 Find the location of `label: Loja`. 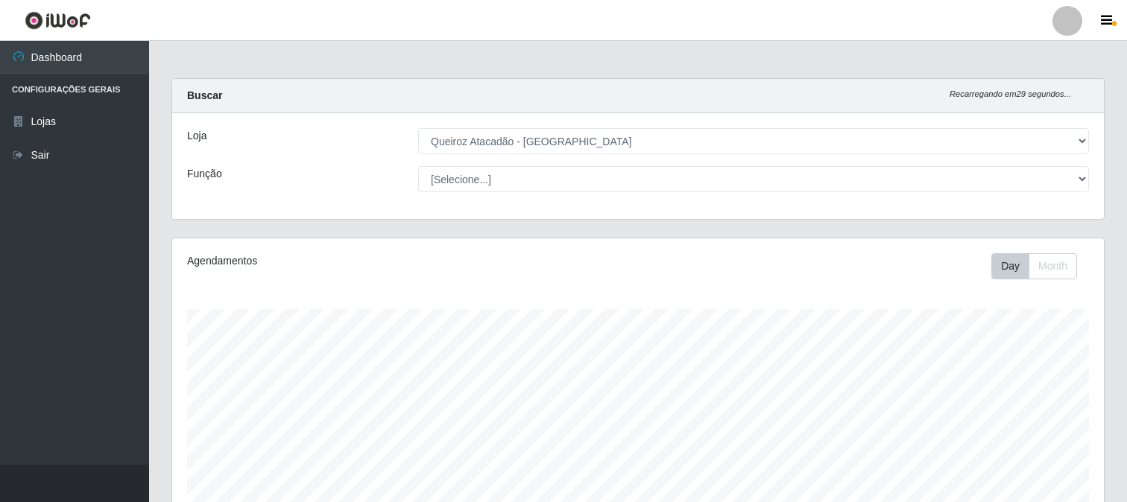

label: Loja is located at coordinates (197, 136).